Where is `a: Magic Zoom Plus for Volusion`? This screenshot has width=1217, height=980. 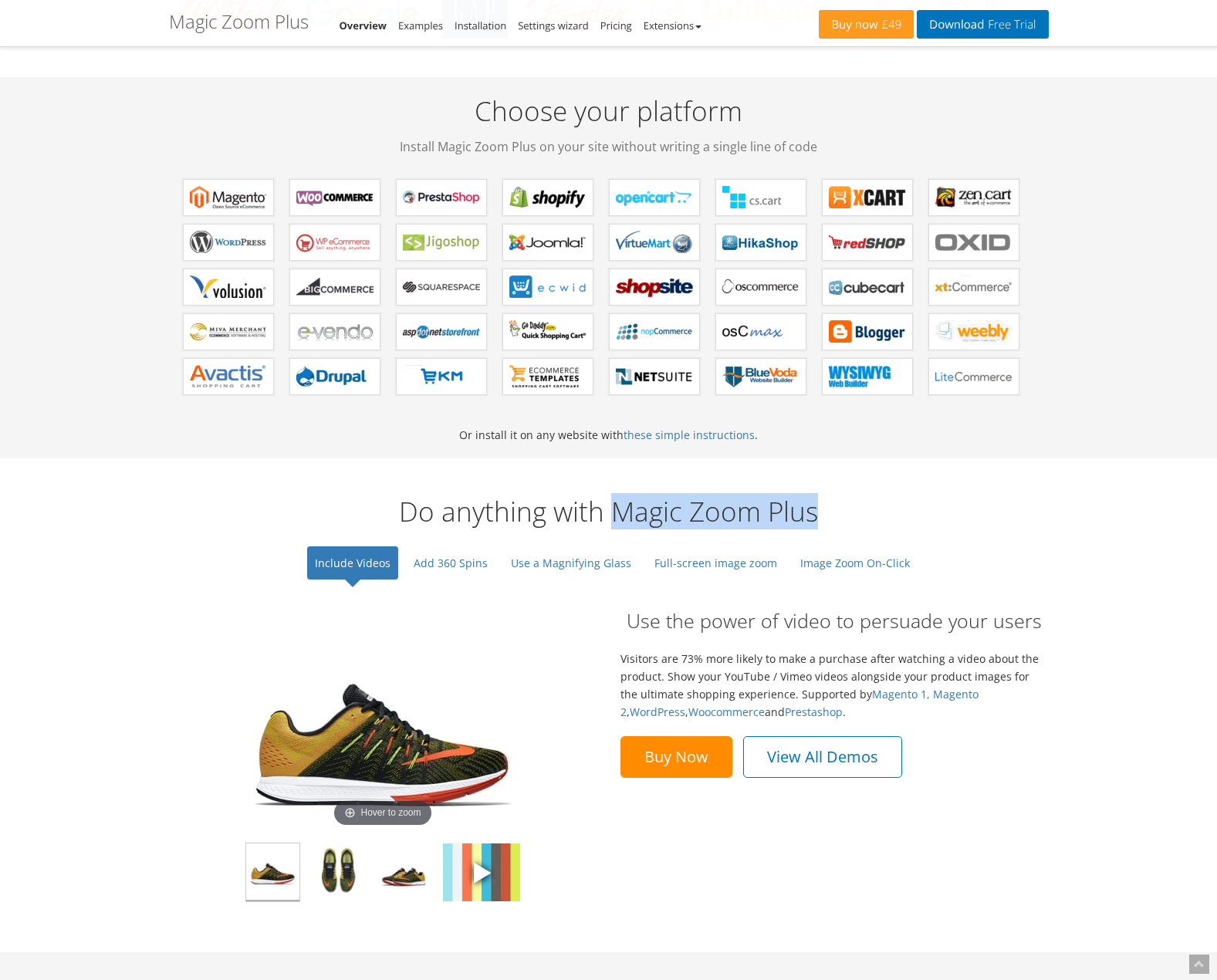
a: Magic Zoom Plus for Volusion is located at coordinates (229, 287).